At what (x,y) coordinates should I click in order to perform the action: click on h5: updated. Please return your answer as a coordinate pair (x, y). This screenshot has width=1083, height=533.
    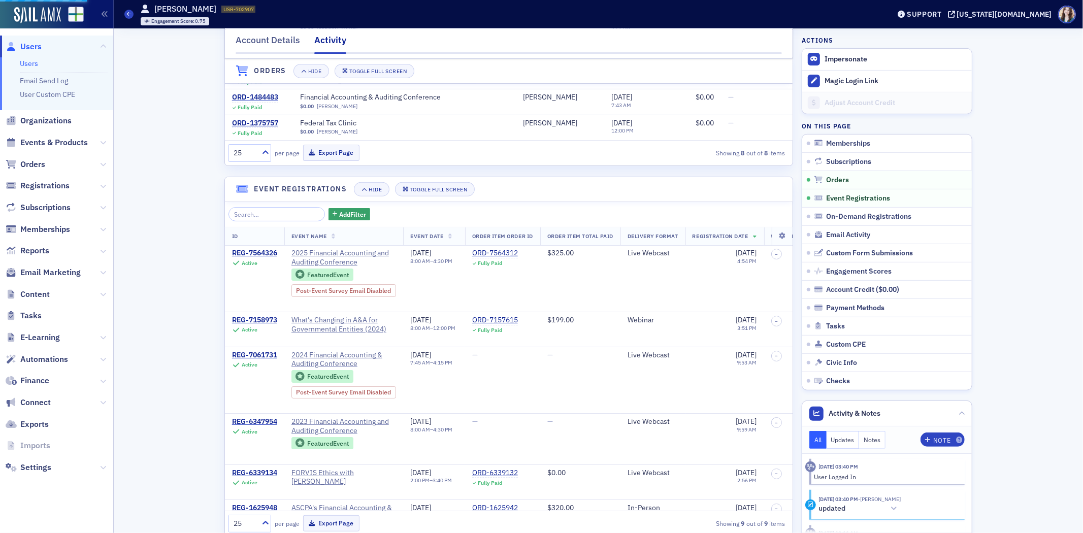
    Looking at the image, I should click on (832, 509).